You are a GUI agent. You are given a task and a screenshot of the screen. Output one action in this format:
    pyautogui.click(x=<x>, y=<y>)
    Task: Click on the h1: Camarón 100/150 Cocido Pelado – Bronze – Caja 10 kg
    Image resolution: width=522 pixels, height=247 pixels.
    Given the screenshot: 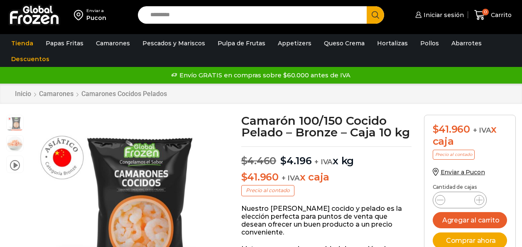 What is the action you would take?
    pyautogui.click(x=327, y=126)
    